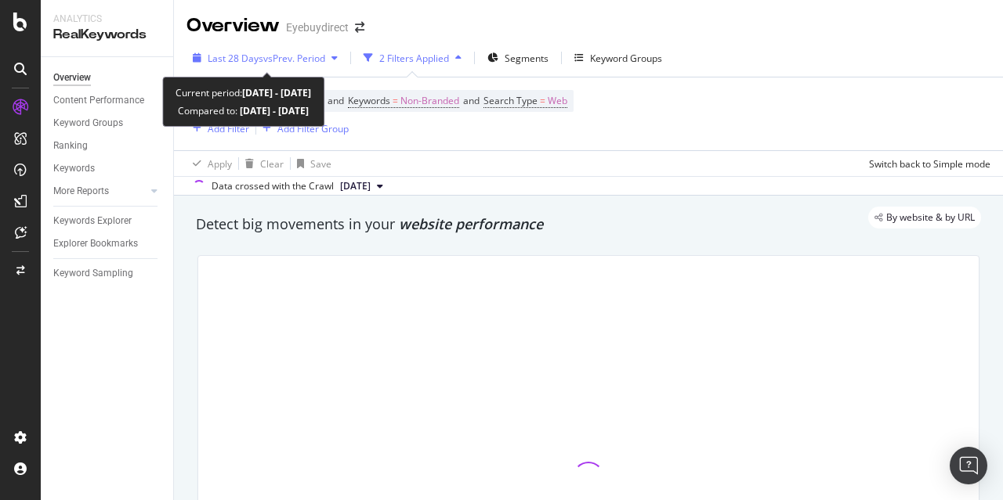 The width and height of the screenshot is (1003, 500). I want to click on div: Data crossed with the Crawl, so click(273, 186).